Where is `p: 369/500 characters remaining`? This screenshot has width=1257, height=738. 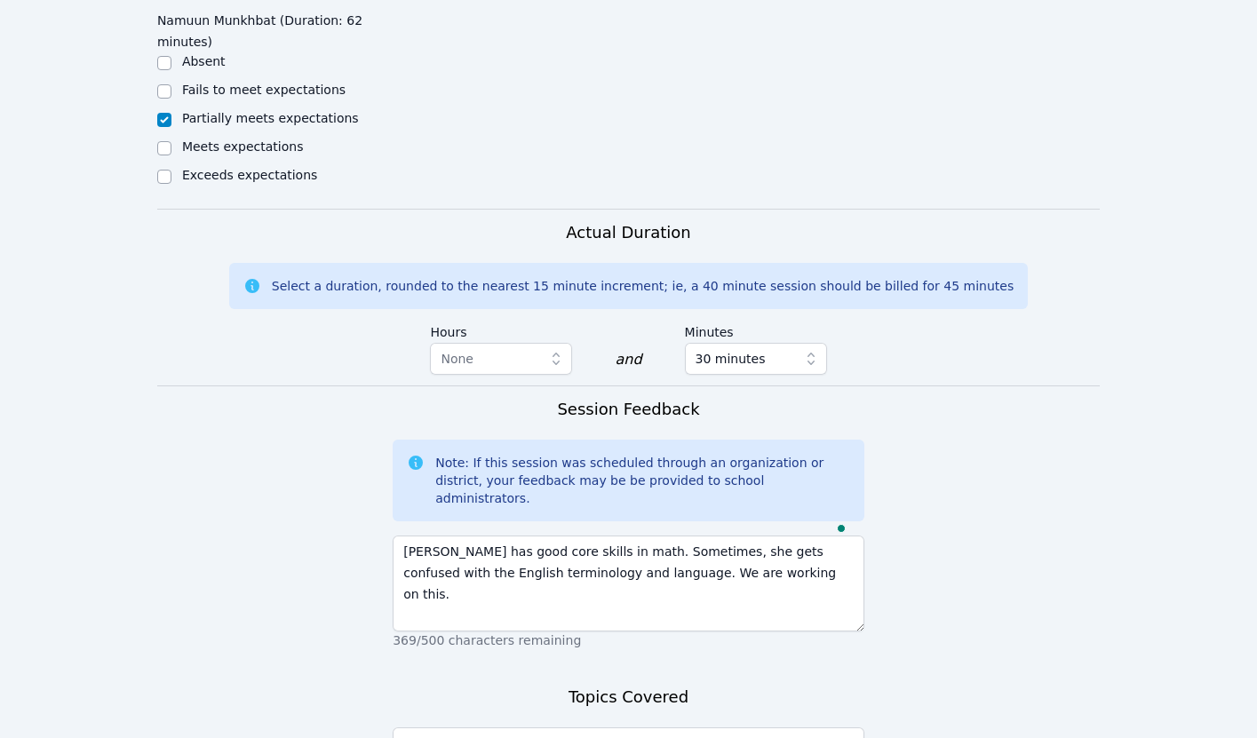 p: 369/500 characters remaining is located at coordinates (628, 641).